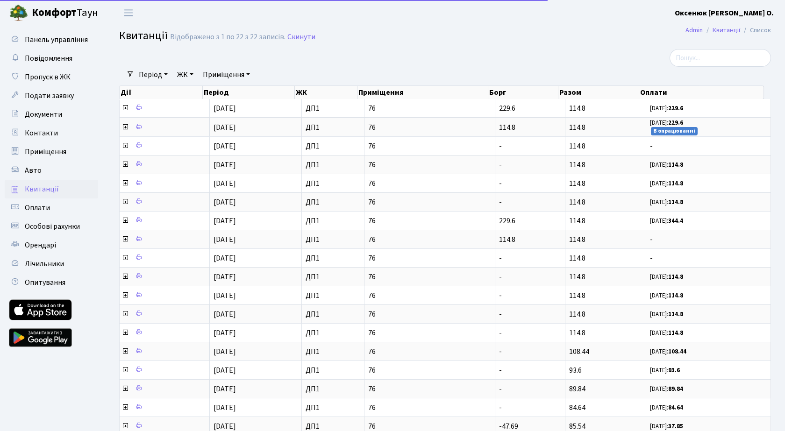 This screenshot has width=785, height=431. Describe the element at coordinates (599, 93) in the screenshot. I see `th: Разом` at that location.